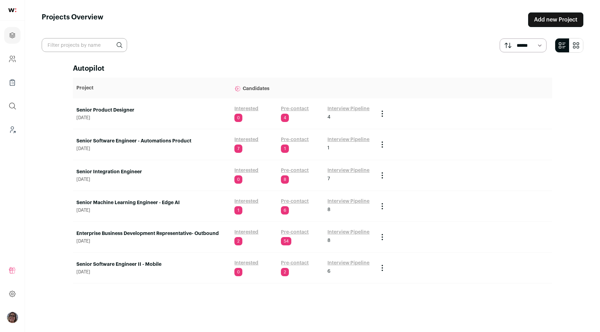  Describe the element at coordinates (12, 59) in the screenshot. I see `a: Company and ATS Settings` at that location.